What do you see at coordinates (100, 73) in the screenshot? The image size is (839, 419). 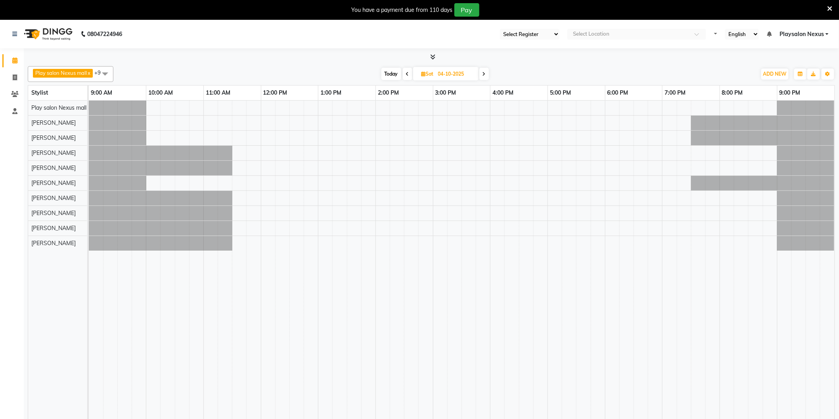 I see `span: +9` at bounding box center [100, 73].